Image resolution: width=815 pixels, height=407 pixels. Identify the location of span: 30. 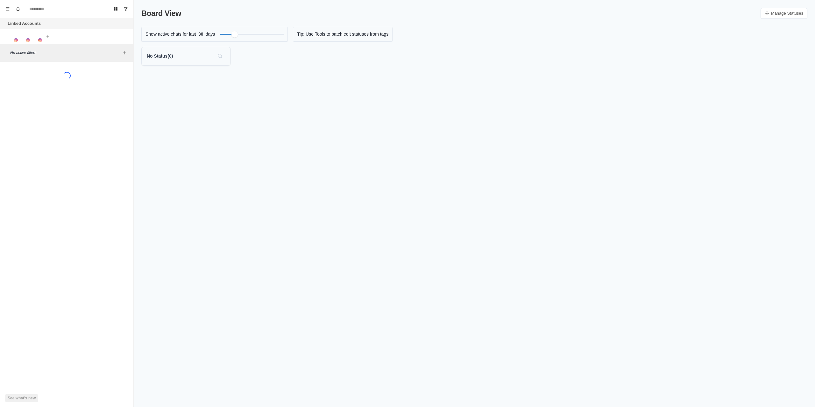
(201, 34).